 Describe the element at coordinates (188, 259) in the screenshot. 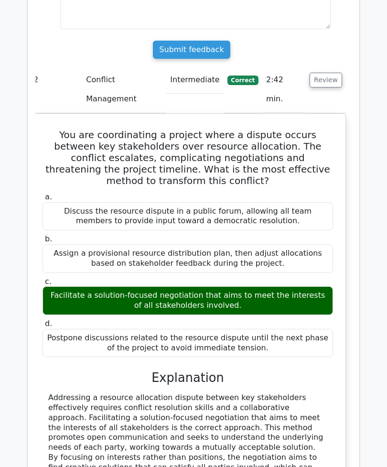

I see `div: Assign a provisional resource distribution plan, then adjust allocations based on stakeholder fee...` at that location.